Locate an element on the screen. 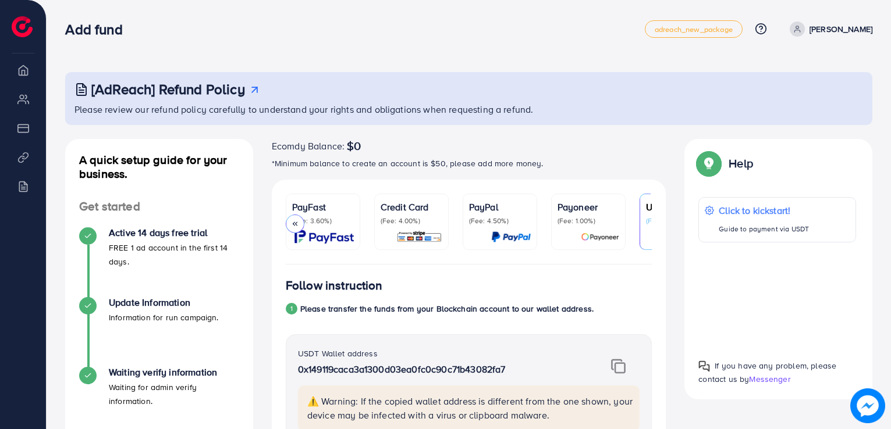 The height and width of the screenshot is (429, 891). p: PayPal is located at coordinates (500, 207).